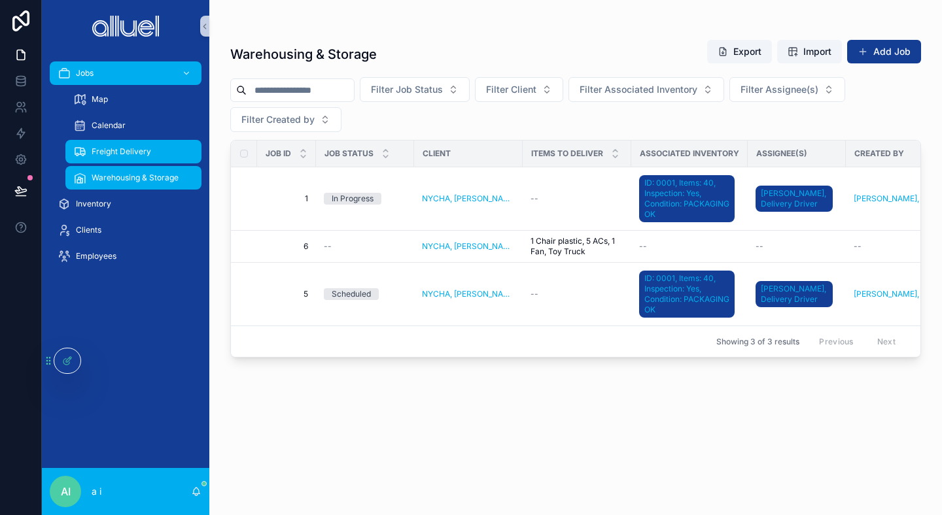  Describe the element at coordinates (96, 492) in the screenshot. I see `p: a i` at that location.